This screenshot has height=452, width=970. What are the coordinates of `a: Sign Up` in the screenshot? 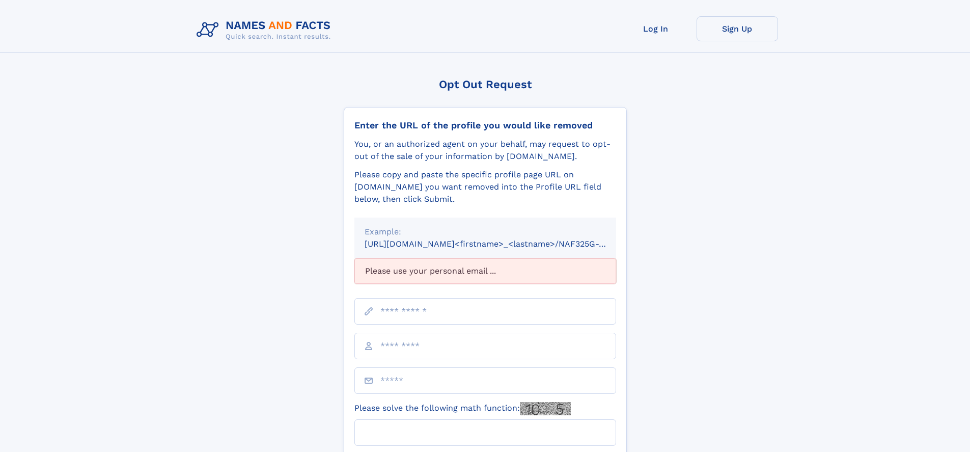 It's located at (738, 29).